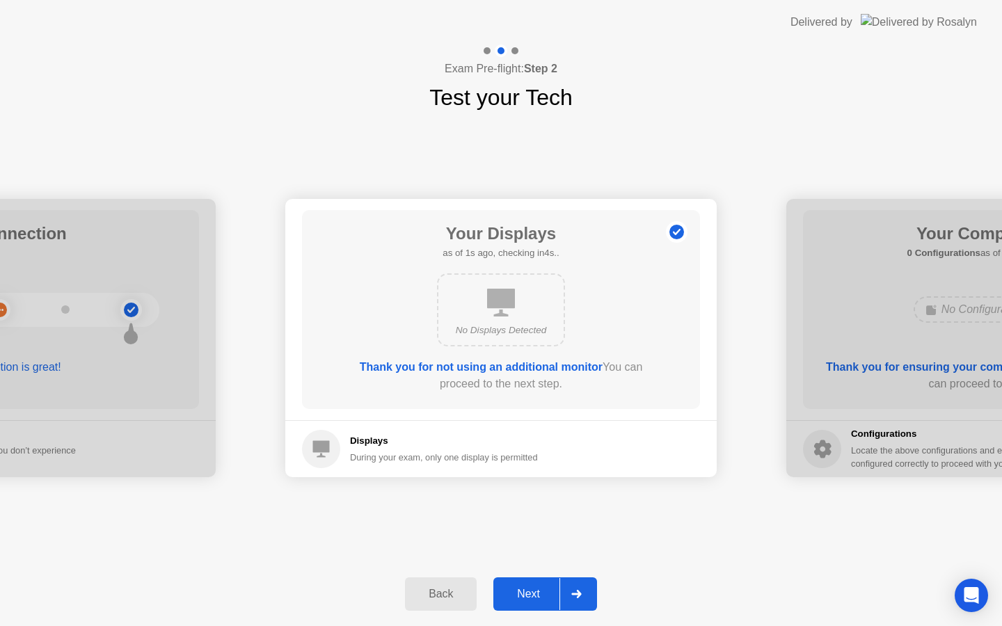 Image resolution: width=1002 pixels, height=626 pixels. Describe the element at coordinates (972, 596) in the screenshot. I see `div: Open Intercom Messenger` at that location.